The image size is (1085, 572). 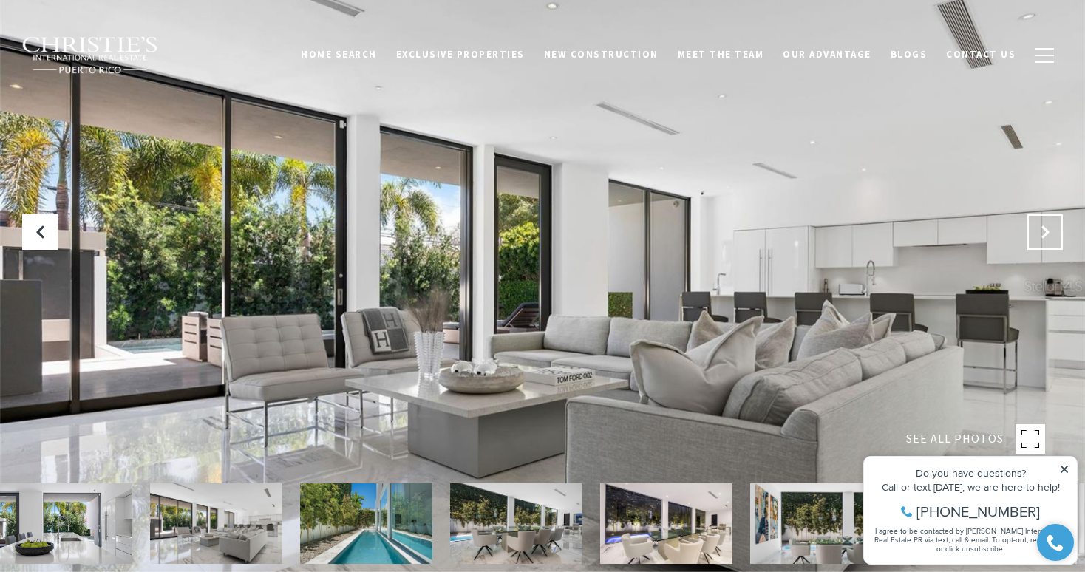 I want to click on div: Do you have questions?, so click(x=115, y=38).